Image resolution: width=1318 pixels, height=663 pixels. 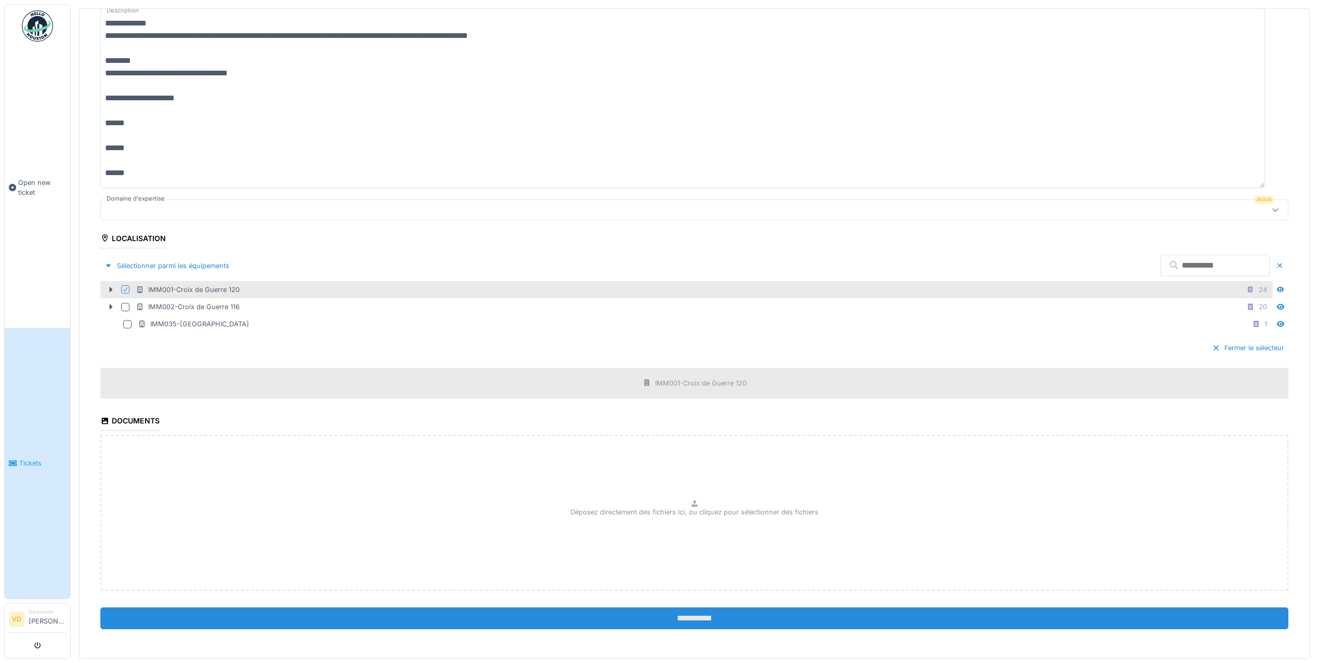 I want to click on a: Open new ticket, so click(x=37, y=188).